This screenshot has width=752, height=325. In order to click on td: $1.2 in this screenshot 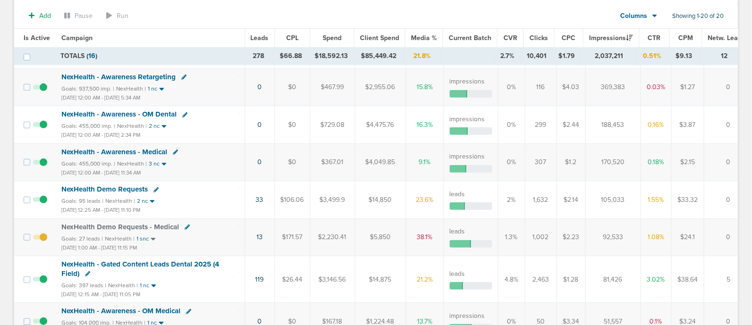, I will do `click(571, 162)`.